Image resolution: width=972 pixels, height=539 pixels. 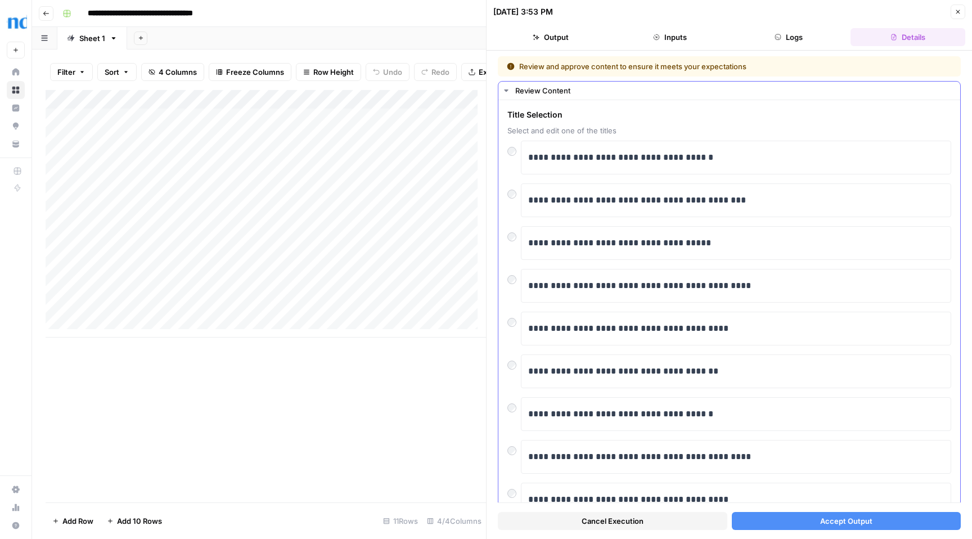 I want to click on button: Sort, so click(x=117, y=72).